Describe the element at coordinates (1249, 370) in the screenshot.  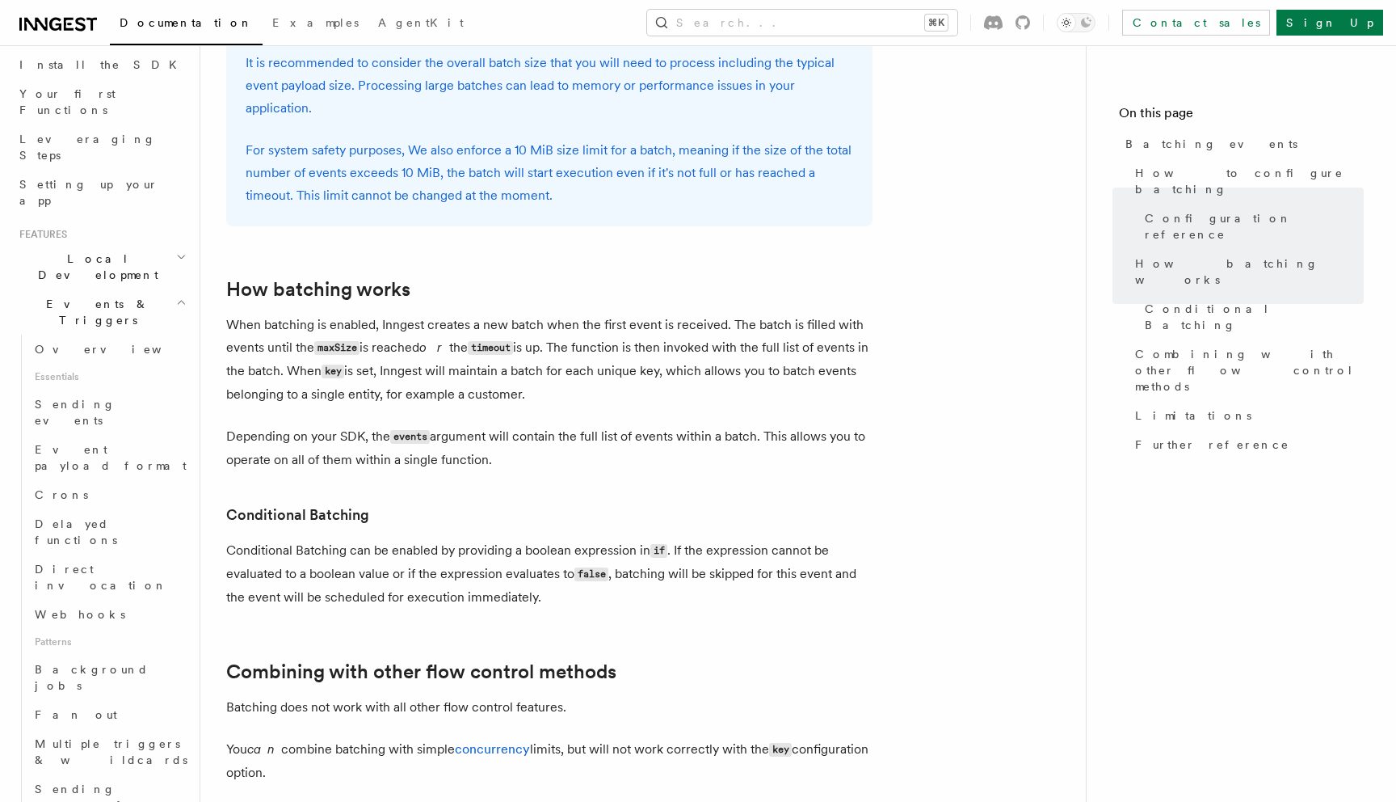
I see `span: Combining with other flow control methods` at that location.